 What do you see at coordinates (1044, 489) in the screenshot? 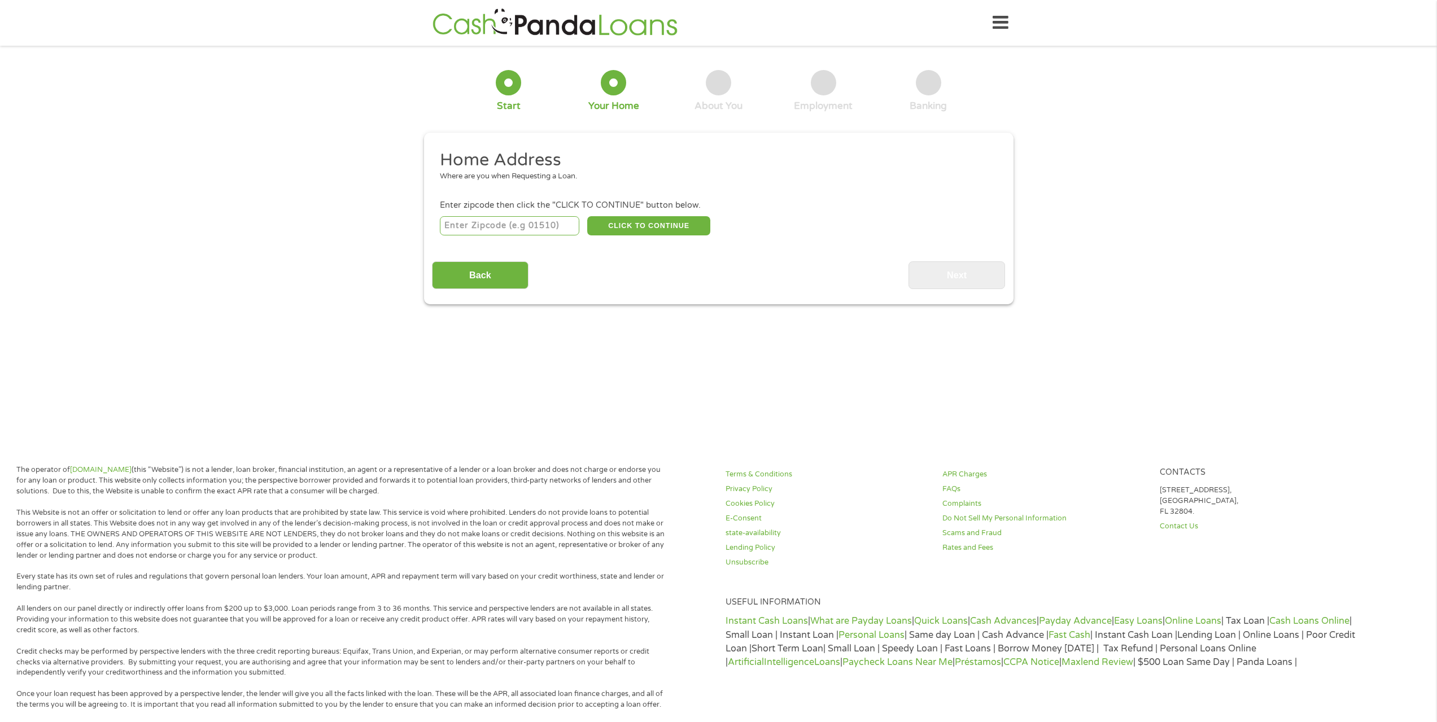
I see `a: FAQs` at bounding box center [1044, 489].